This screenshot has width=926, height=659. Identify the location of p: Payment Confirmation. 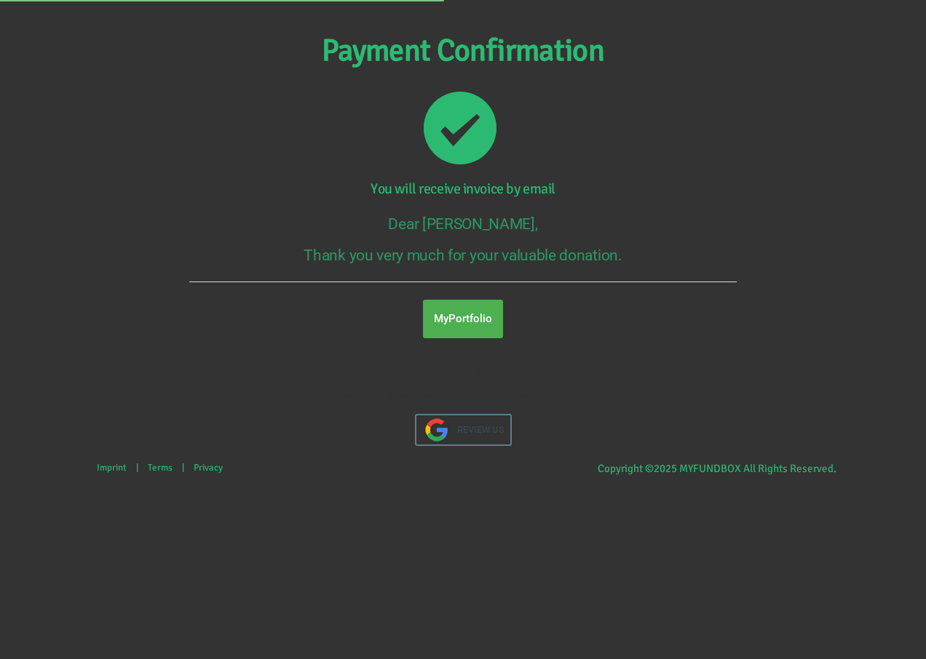
(463, 51).